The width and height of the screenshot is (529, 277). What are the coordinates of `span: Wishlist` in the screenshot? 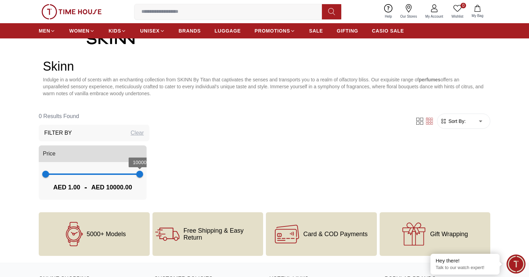 It's located at (457, 16).